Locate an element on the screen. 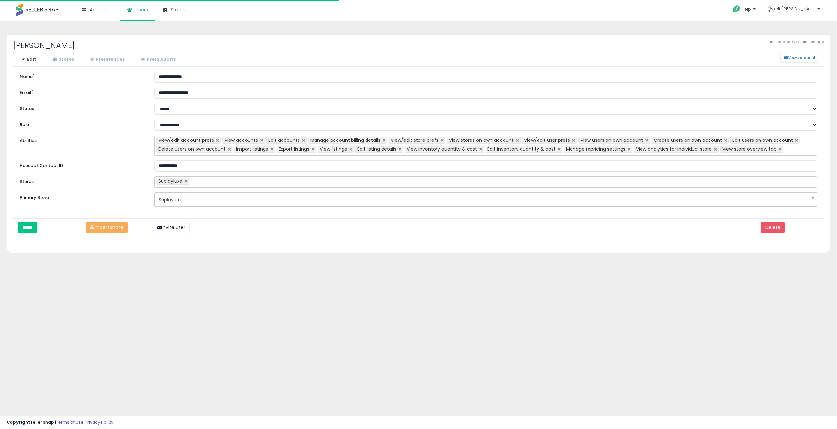 The height and width of the screenshot is (429, 837). span: Users is located at coordinates (142, 10).